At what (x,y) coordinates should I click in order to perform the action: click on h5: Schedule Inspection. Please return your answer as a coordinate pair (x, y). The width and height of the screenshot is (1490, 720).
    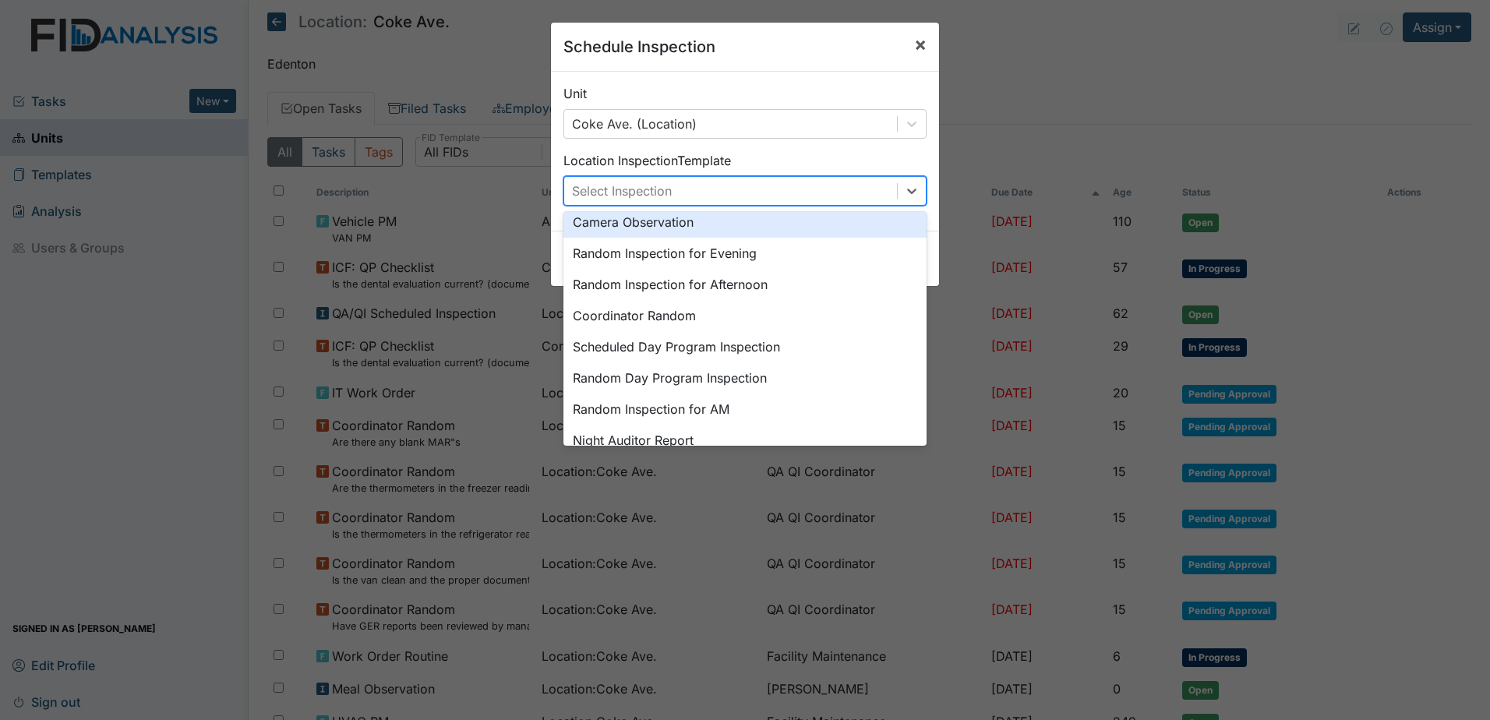
    Looking at the image, I should click on (639, 47).